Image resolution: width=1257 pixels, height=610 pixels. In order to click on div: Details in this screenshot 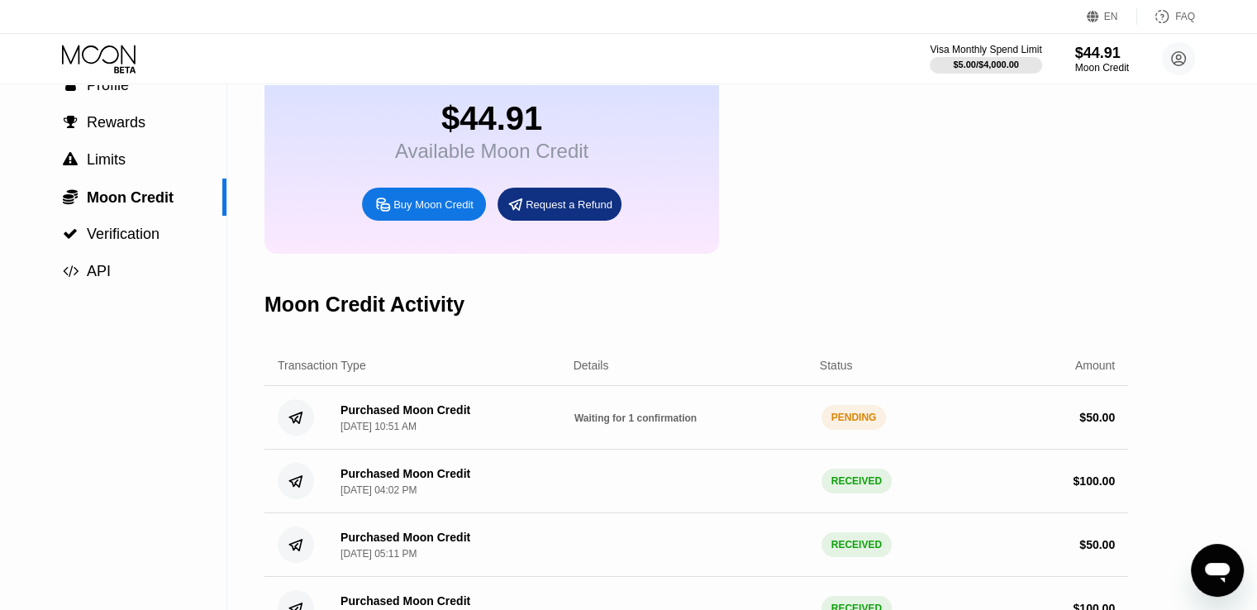, I will do `click(591, 365)`.